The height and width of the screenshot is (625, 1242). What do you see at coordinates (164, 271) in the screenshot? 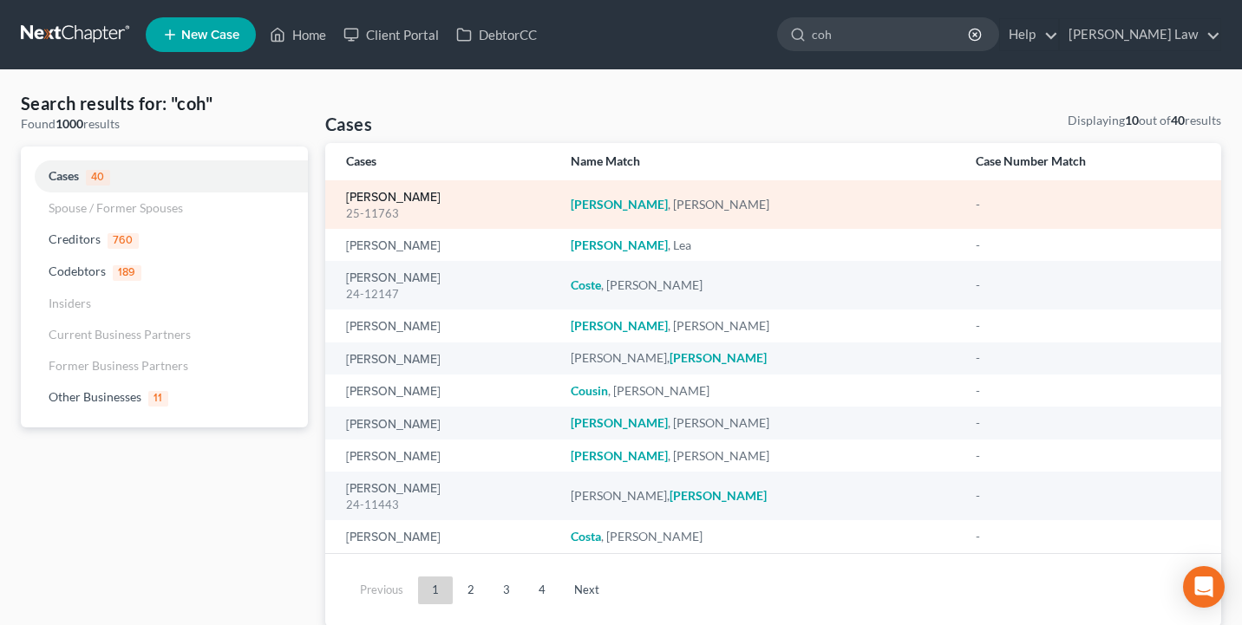
I see `a: Codebtors189` at bounding box center [164, 271].